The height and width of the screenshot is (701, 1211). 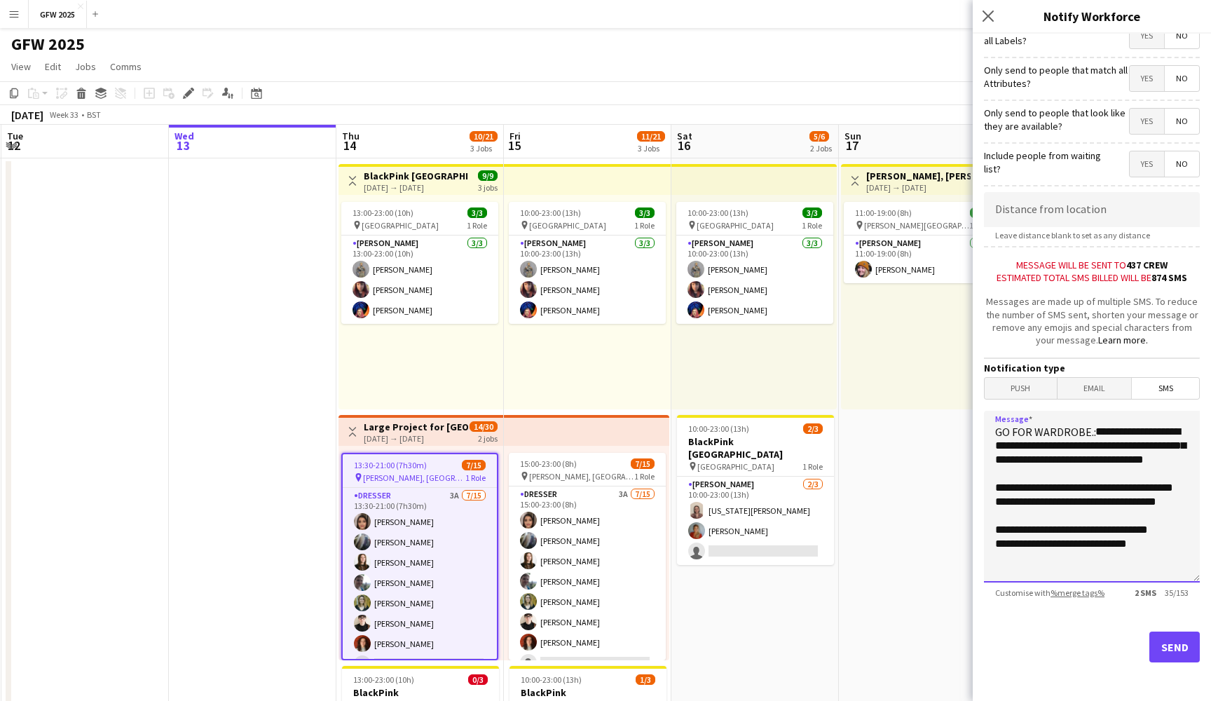 I want to click on span: SMS, so click(x=1166, y=388).